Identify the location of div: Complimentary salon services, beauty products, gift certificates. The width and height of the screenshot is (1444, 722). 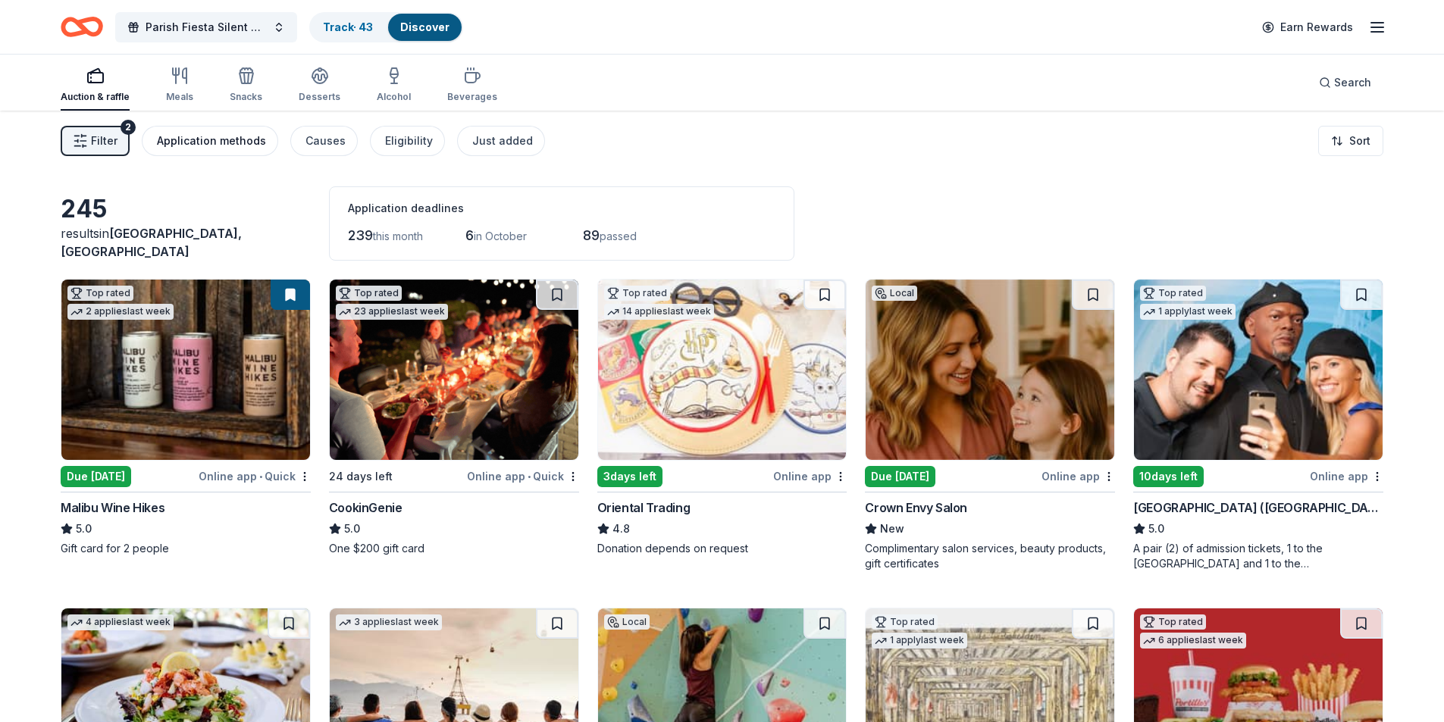
(990, 556).